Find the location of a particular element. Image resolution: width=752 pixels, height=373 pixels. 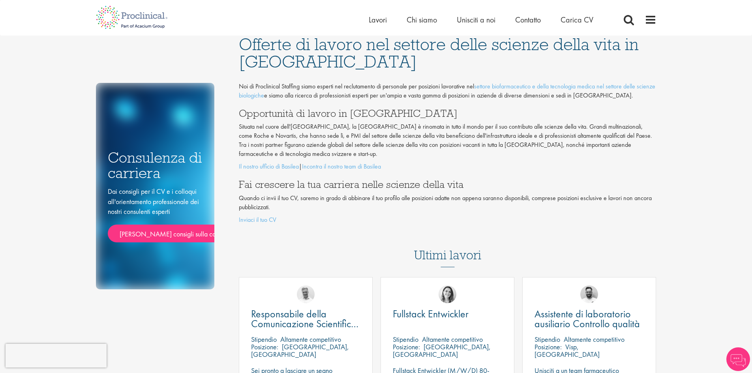

a: Lavori is located at coordinates (378, 20).